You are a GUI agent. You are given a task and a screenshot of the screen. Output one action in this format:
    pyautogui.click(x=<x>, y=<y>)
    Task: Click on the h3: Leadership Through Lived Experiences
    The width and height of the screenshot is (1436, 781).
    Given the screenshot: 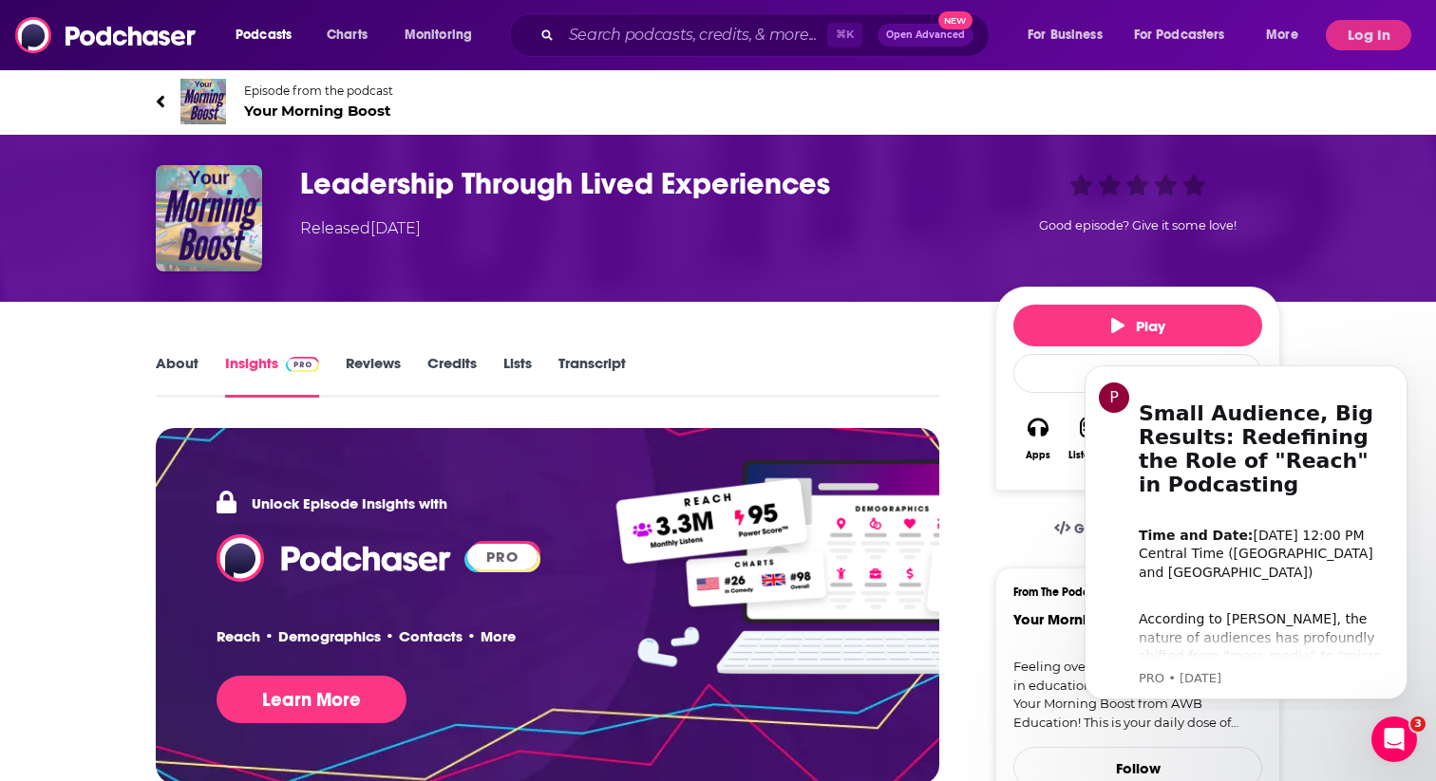 What is the action you would take?
    pyautogui.click(x=632, y=183)
    